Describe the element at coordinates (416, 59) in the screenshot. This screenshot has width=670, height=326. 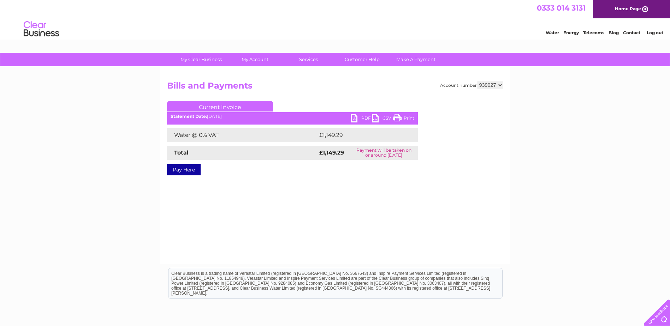
I see `a: Make A Payment` at that location.